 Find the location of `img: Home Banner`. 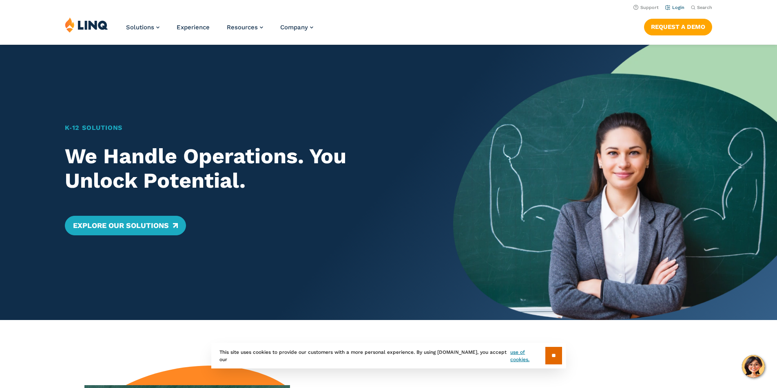

img: Home Banner is located at coordinates (615, 183).